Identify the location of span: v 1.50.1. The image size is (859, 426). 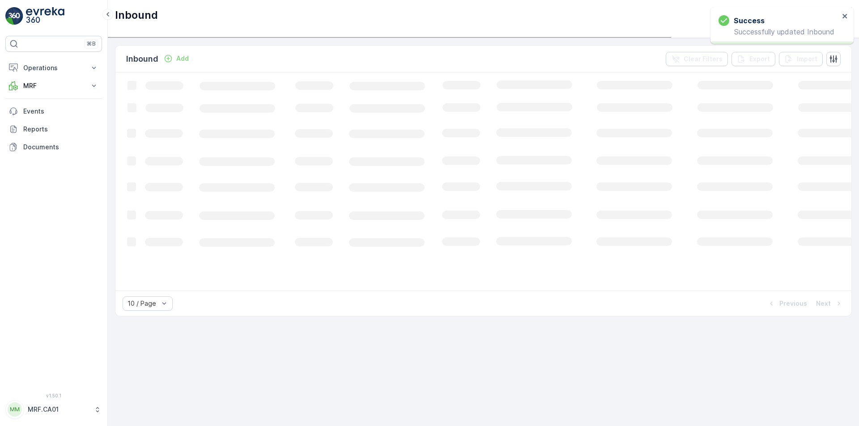
(54, 396).